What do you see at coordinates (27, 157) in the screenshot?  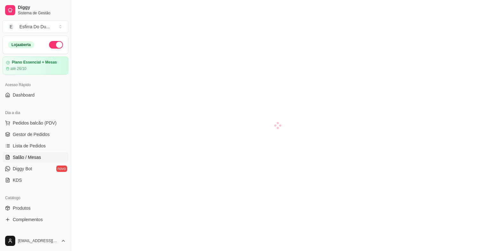 I see `span: Salão / Mesas` at bounding box center [27, 157].